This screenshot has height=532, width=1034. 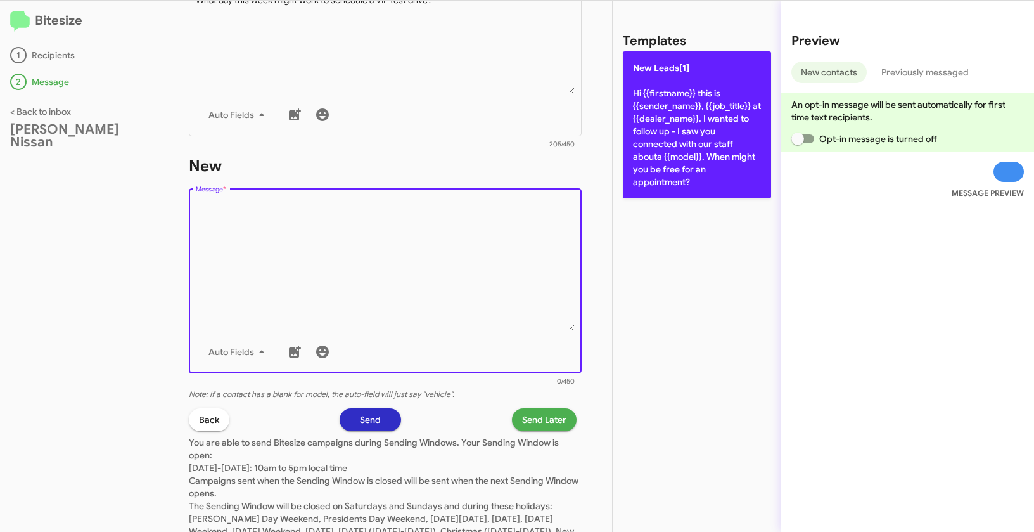 What do you see at coordinates (545, 420) in the screenshot?
I see `button: Send Later` at bounding box center [545, 420].